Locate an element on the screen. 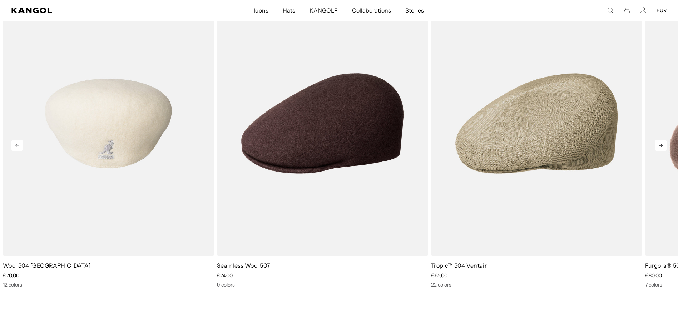 The height and width of the screenshot is (333, 678). summary: Search here is located at coordinates (611, 10).